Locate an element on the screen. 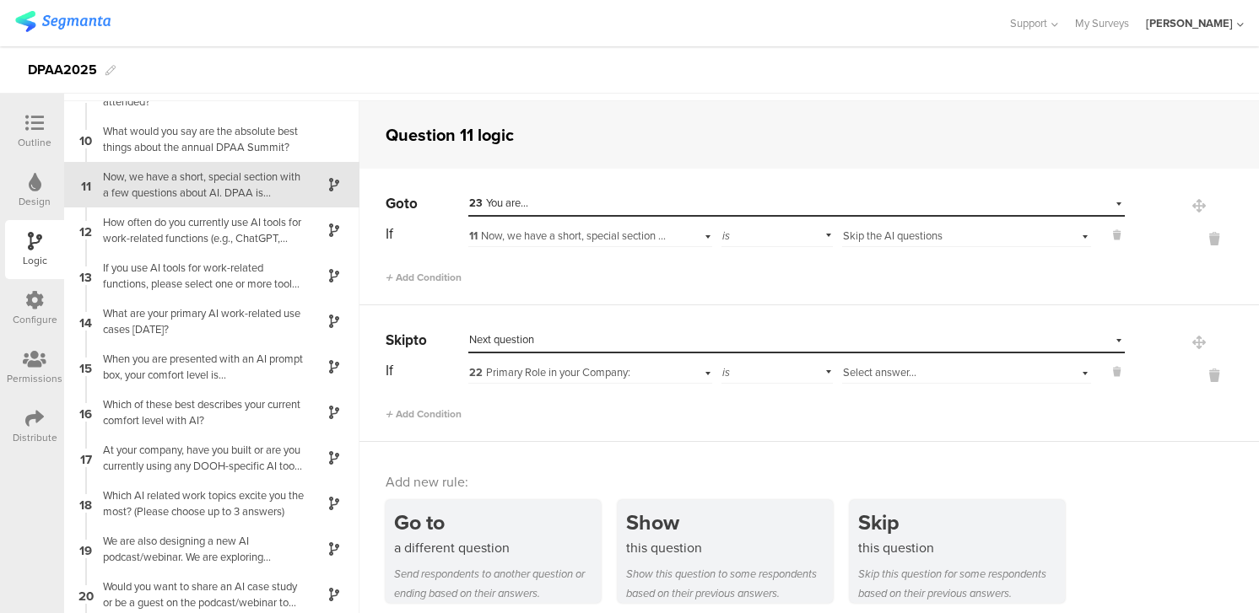  div: What would you say are the absolute best things about the annual DPAA Summit? is located at coordinates (198, 139).